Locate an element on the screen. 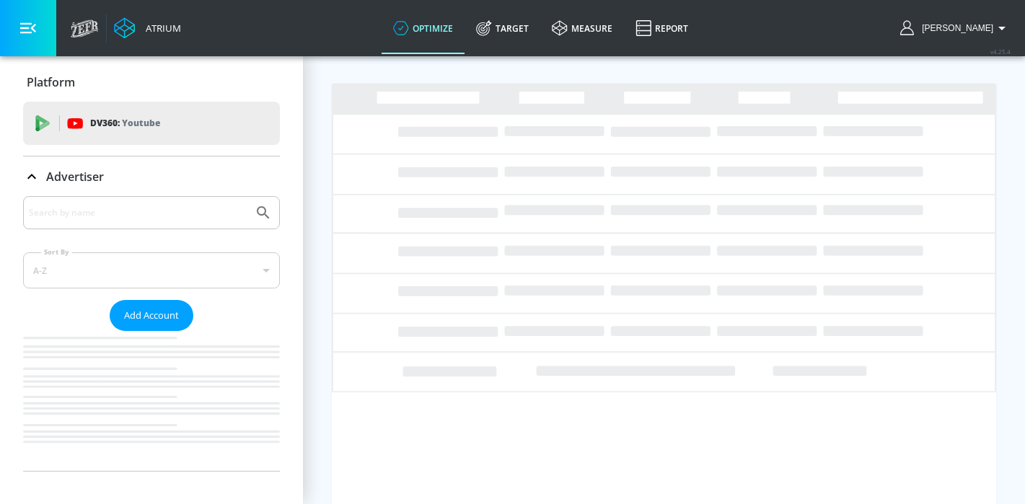 The height and width of the screenshot is (504, 1025). label: Sort By is located at coordinates (56, 252).